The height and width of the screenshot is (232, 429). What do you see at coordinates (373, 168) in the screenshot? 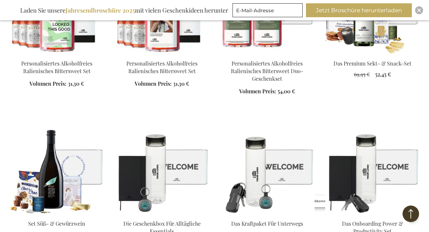
I see `img: The Onboarding Power & Productivity Set` at bounding box center [373, 168].